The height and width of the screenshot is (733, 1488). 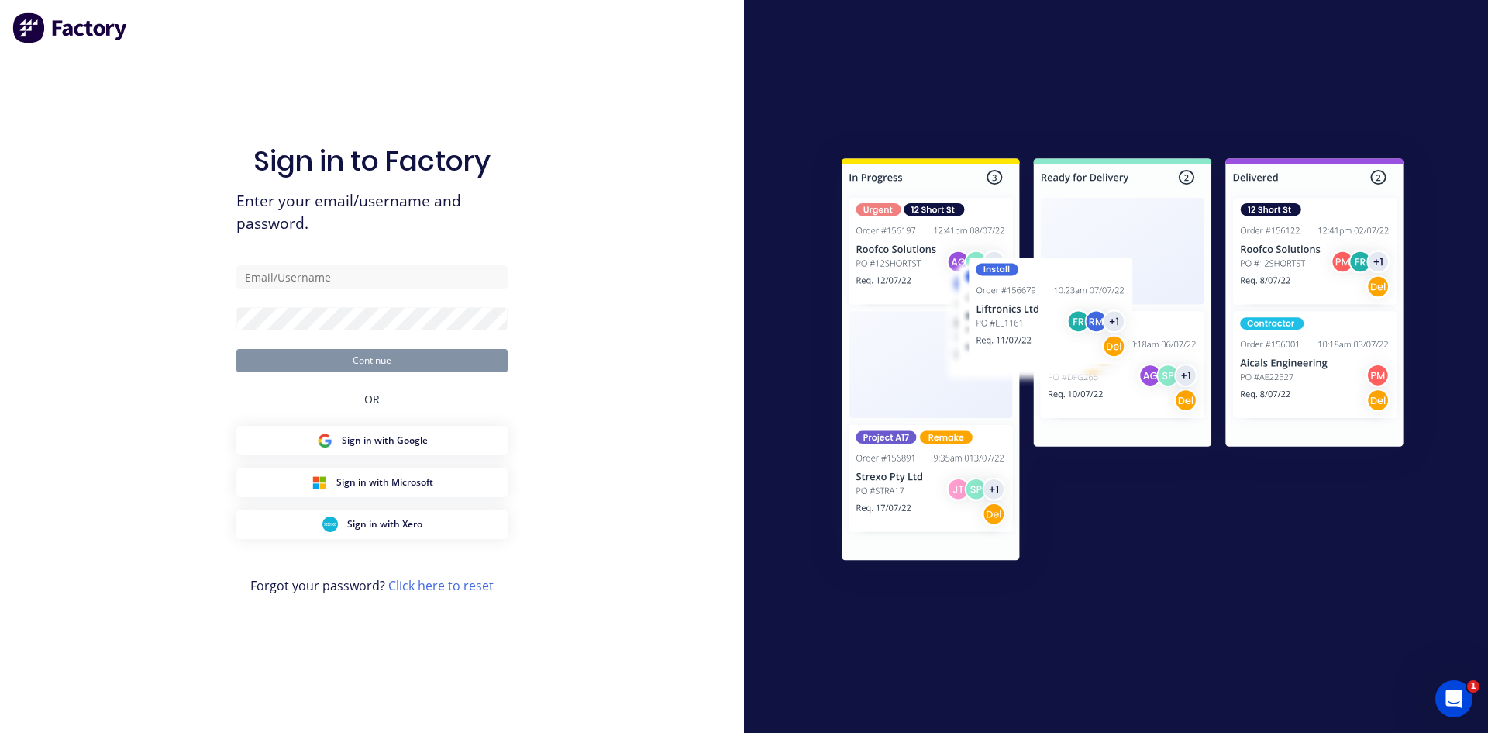 What do you see at coordinates (441, 585) in the screenshot?
I see `a: Click here to reset` at bounding box center [441, 585].